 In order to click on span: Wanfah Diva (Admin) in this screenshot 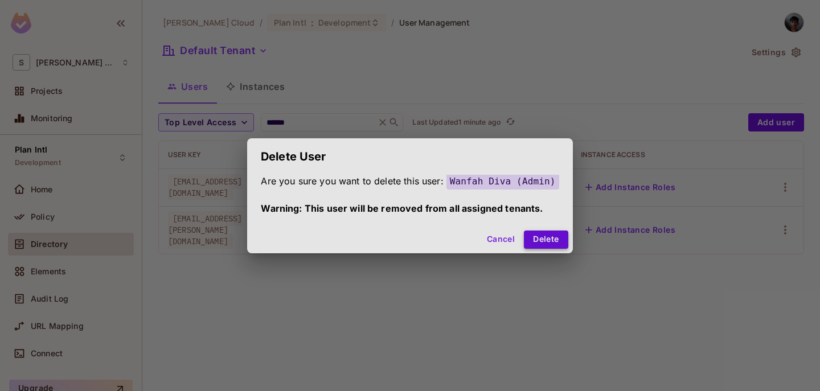, I will do `click(503, 181)`.